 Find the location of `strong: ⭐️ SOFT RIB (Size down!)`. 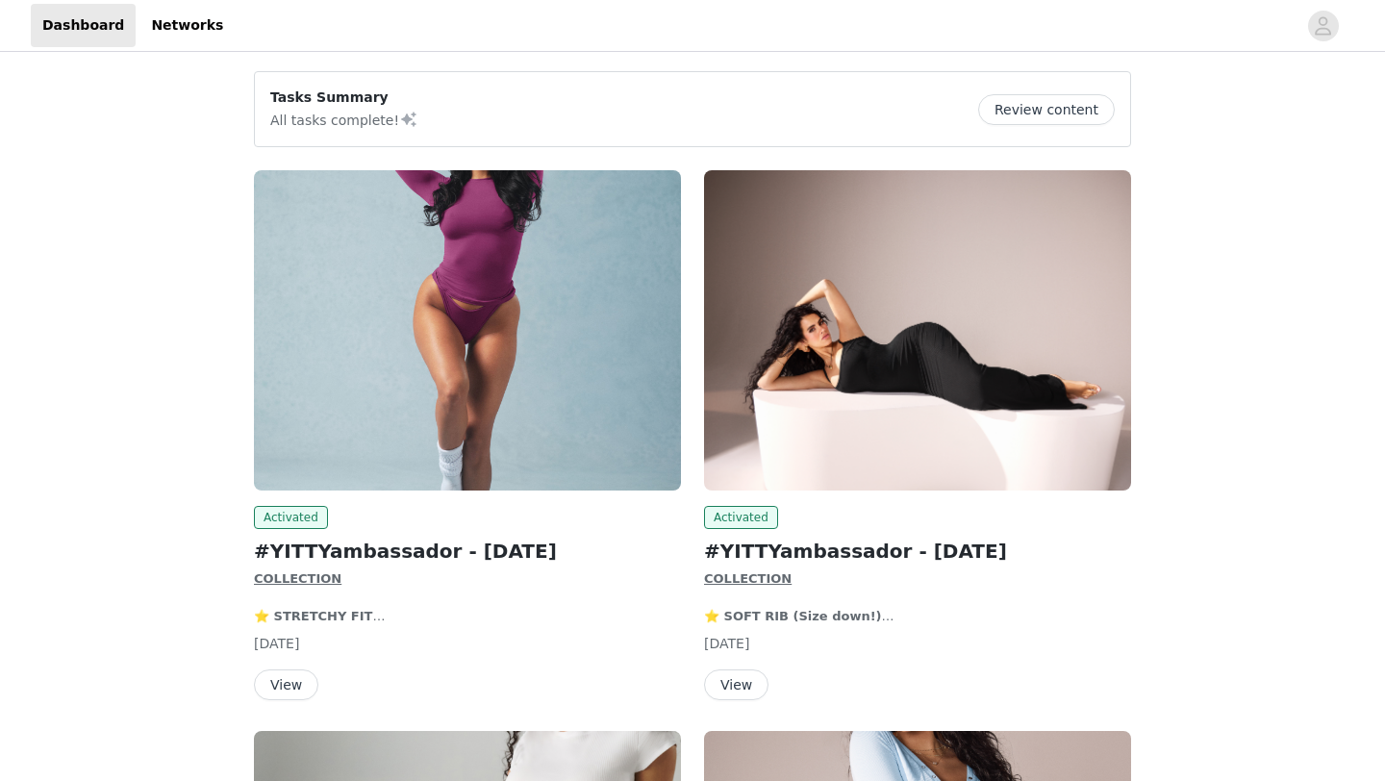

strong: ⭐️ SOFT RIB (Size down!) is located at coordinates (799, 616).